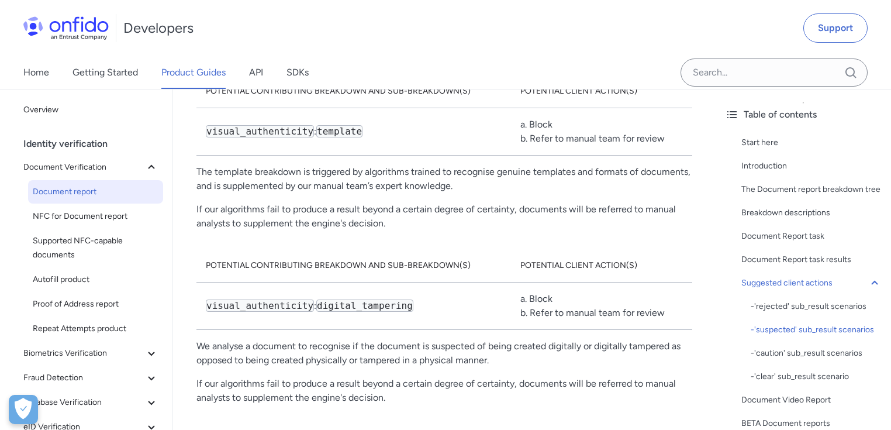  What do you see at coordinates (339, 131) in the screenshot?
I see `code: template` at bounding box center [339, 131].